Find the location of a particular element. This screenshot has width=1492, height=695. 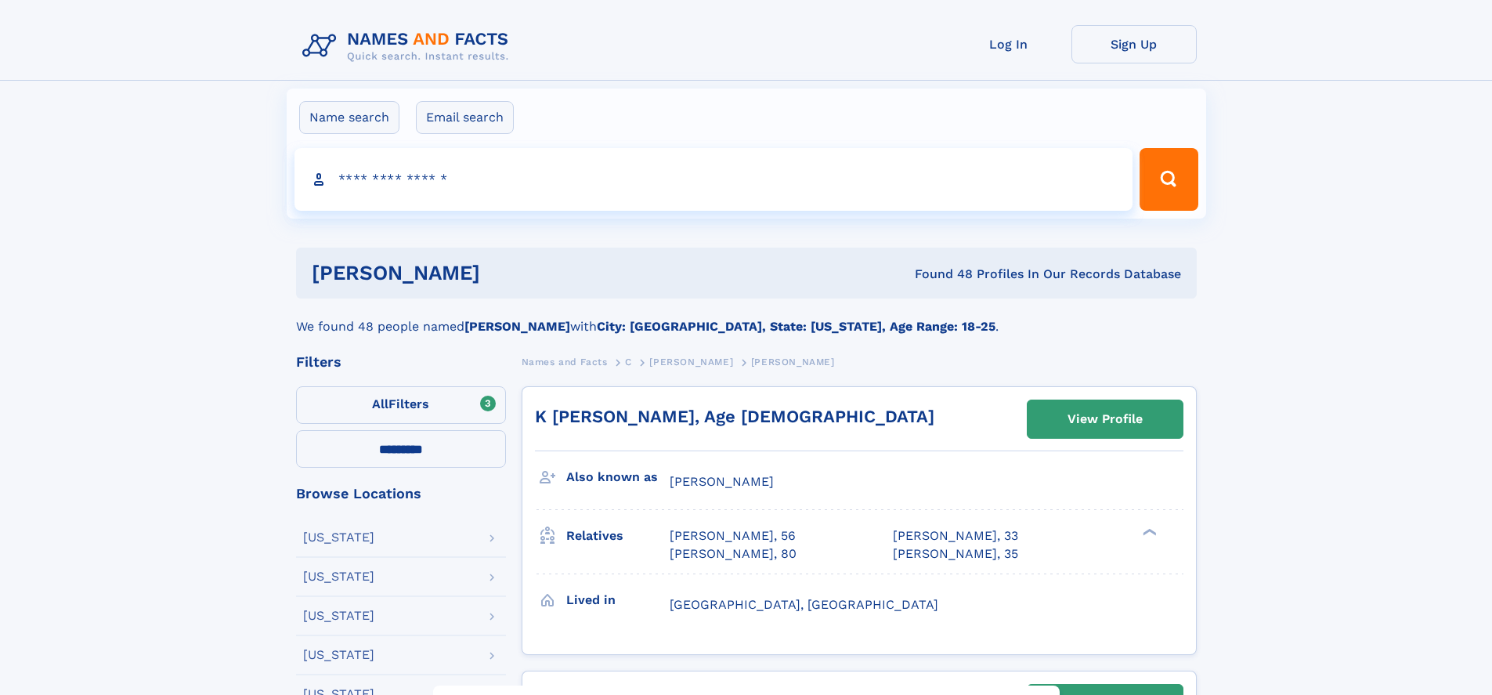

button: Search Button is located at coordinates (1169, 179).